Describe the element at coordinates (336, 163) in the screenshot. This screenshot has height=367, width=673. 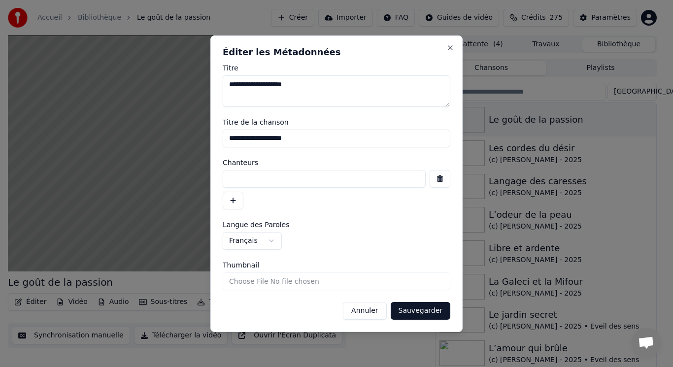
I see `label: Chanteurs` at that location.